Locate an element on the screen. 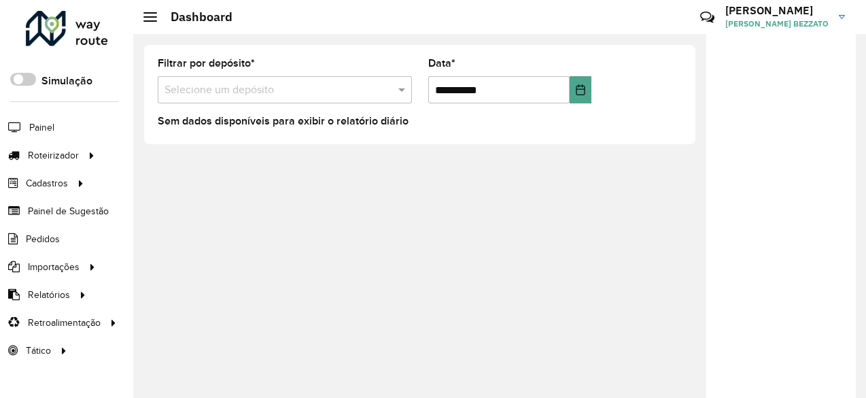  label: Data is located at coordinates (442, 63).